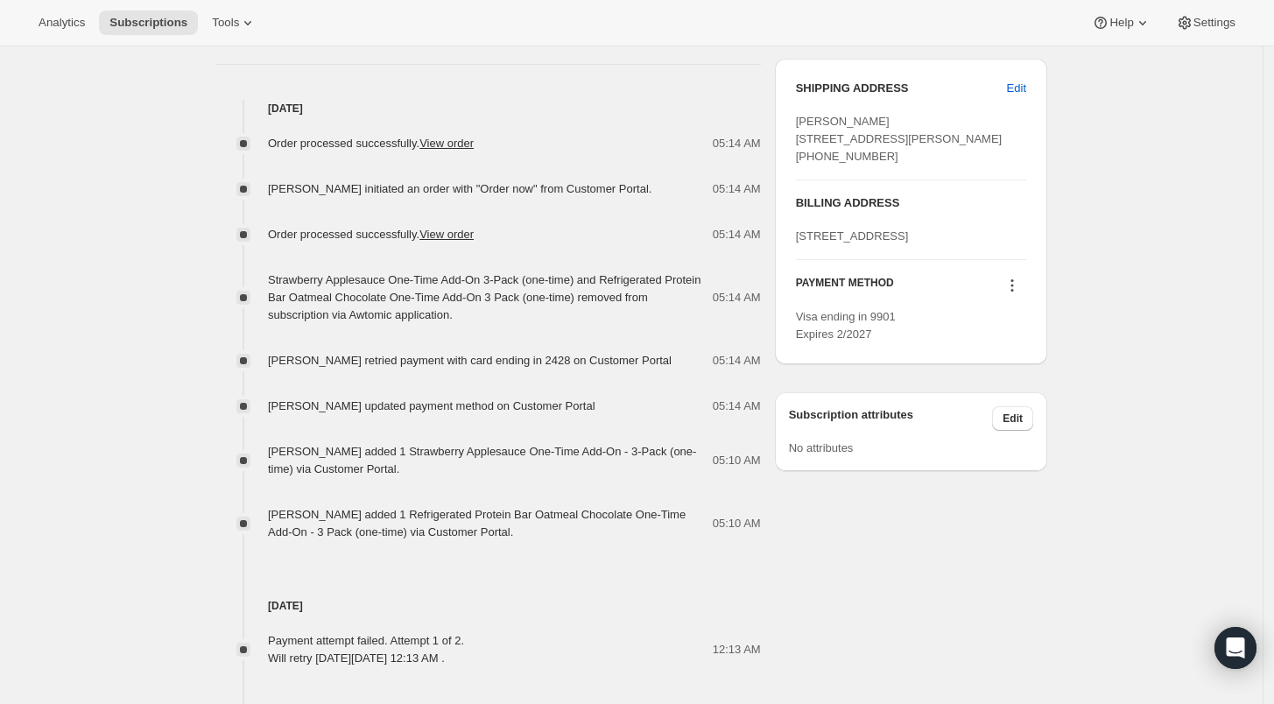  I want to click on div: Open Intercom Messenger, so click(1235, 648).